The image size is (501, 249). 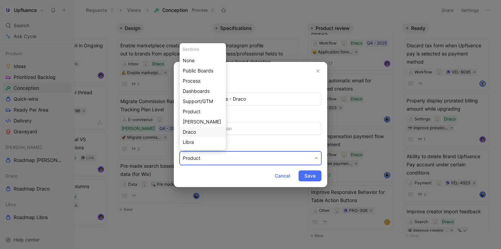 I want to click on div: Sections, so click(x=203, y=49).